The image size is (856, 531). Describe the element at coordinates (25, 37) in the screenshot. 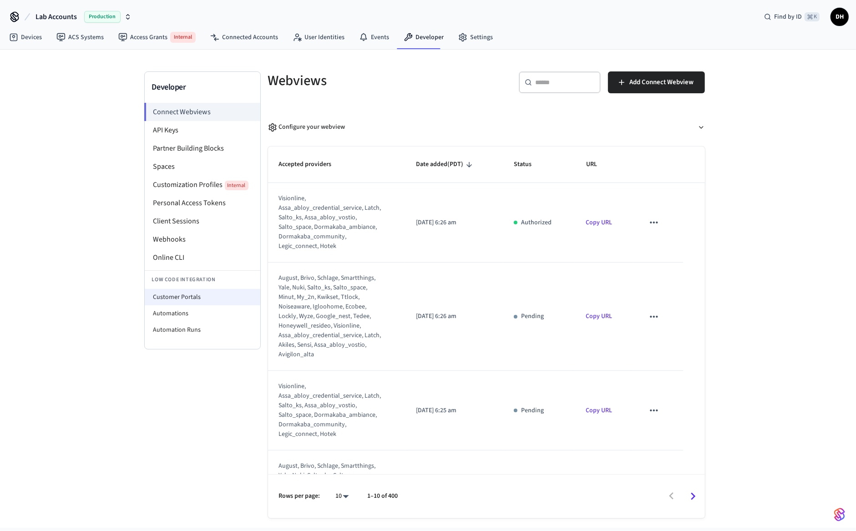

I see `a: Devices` at that location.